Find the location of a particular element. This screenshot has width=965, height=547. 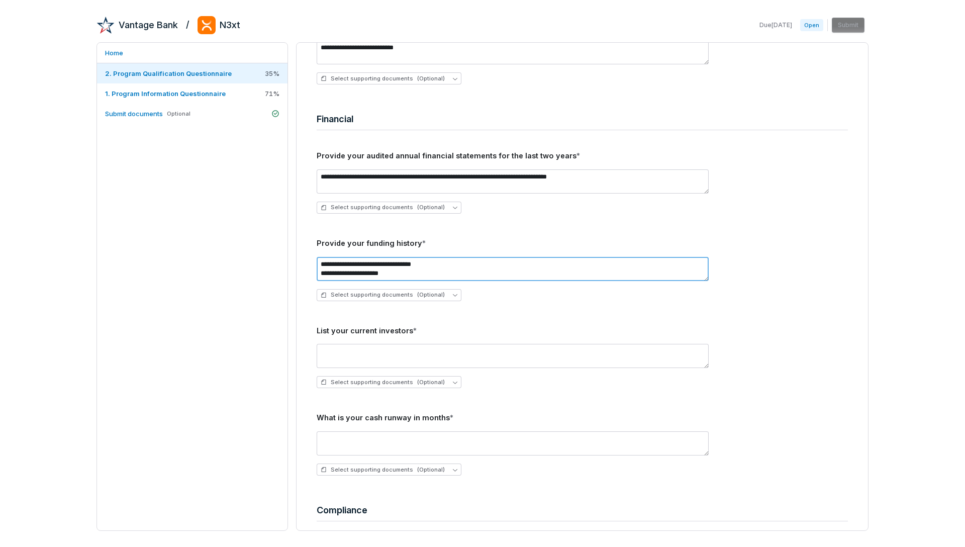

a: Home is located at coordinates (192, 53).